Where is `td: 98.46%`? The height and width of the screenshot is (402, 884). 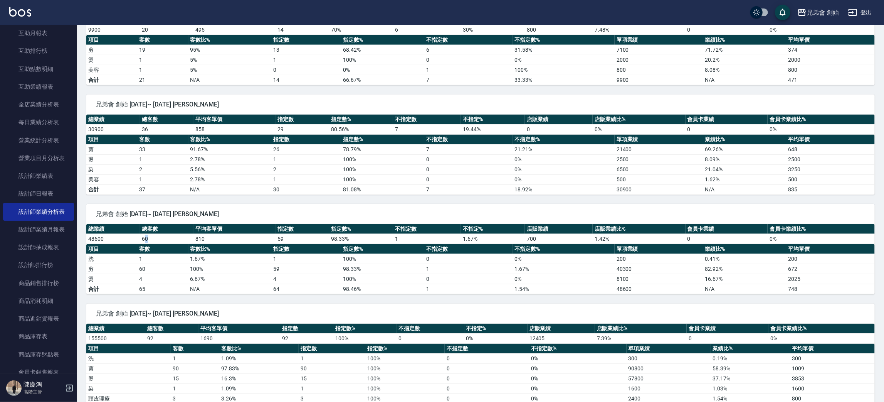 td: 98.46% is located at coordinates (383, 289).